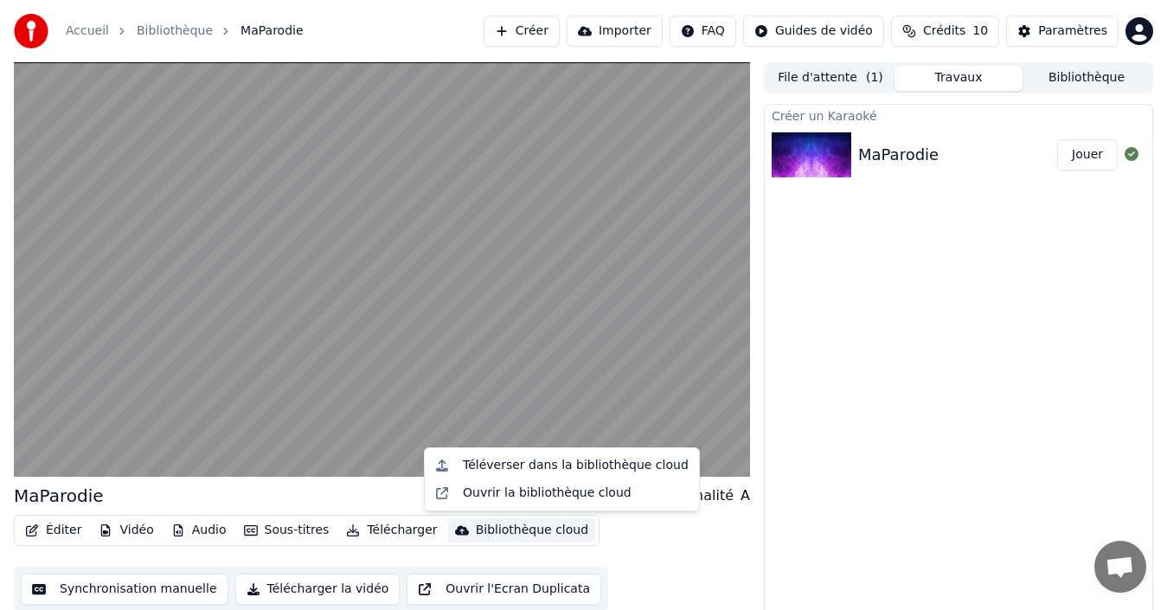 The image size is (1167, 610). What do you see at coordinates (272, 31) in the screenshot?
I see `span: MaParodie` at bounding box center [272, 31].